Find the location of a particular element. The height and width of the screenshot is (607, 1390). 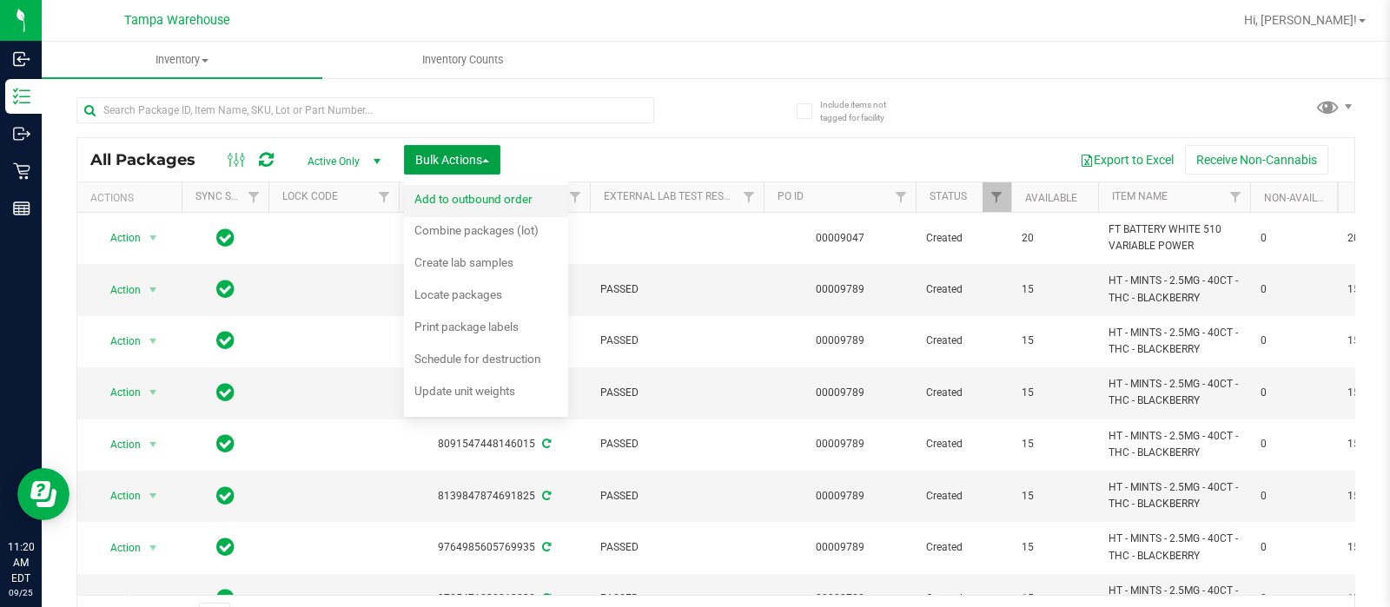

span: All Packages is located at coordinates (151, 160).